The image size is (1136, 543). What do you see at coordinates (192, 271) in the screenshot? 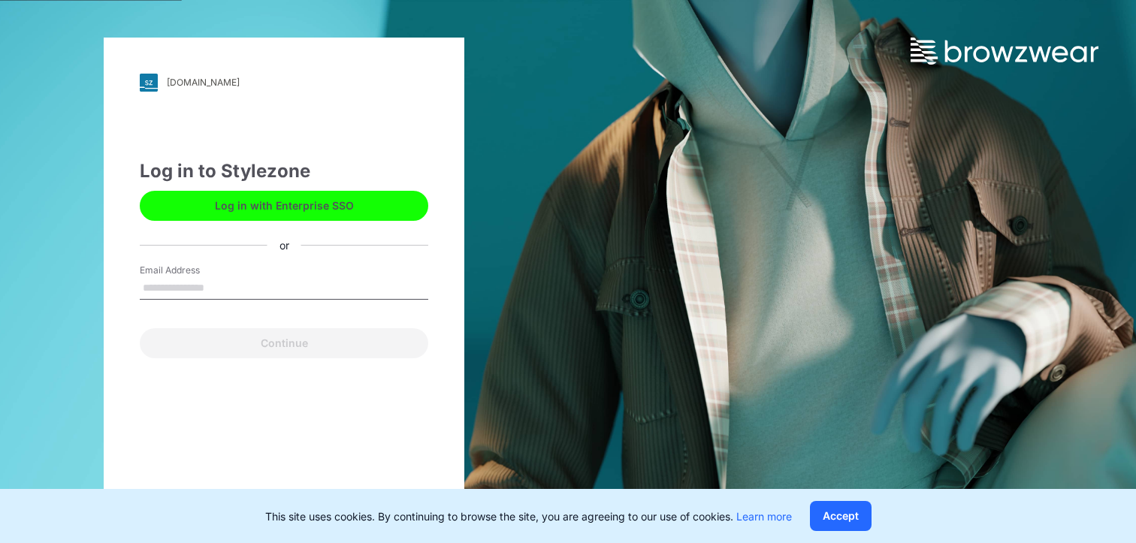
I see `label: Email Address` at bounding box center [192, 271].